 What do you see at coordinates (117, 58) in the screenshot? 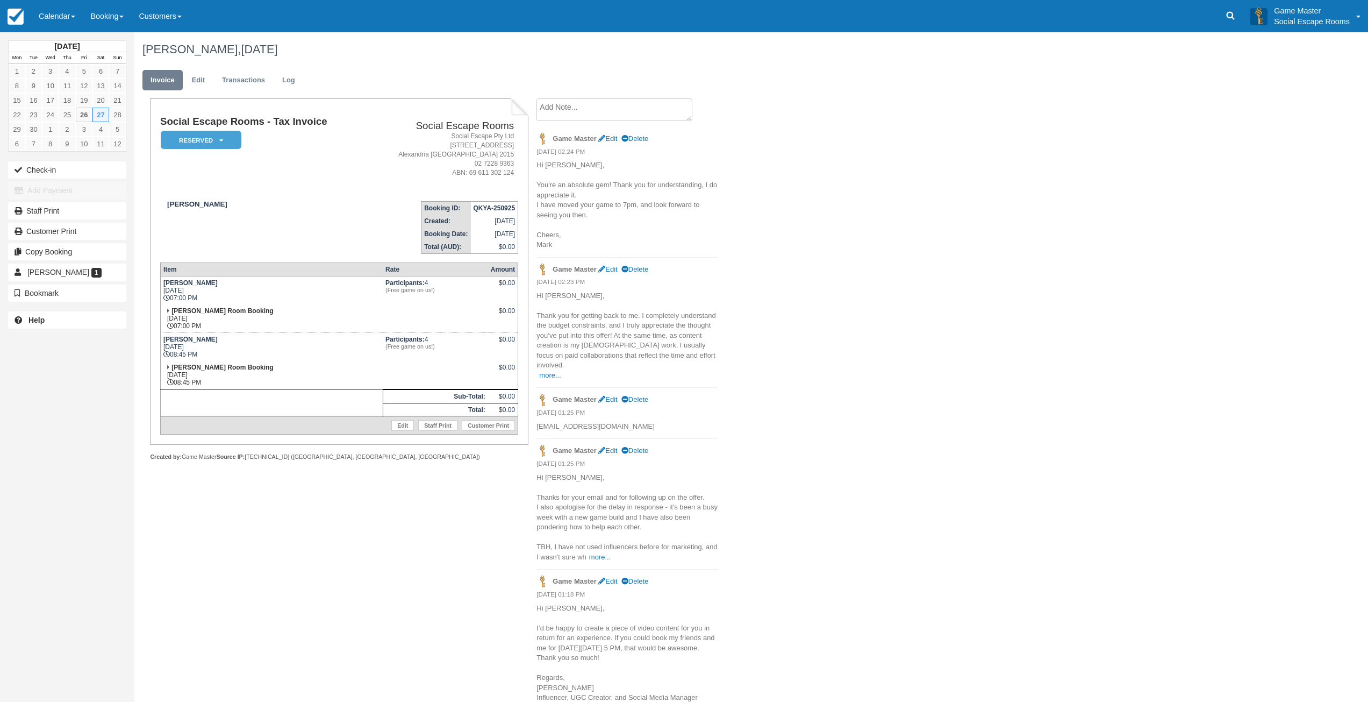
I see `th: Sun` at bounding box center [117, 58].